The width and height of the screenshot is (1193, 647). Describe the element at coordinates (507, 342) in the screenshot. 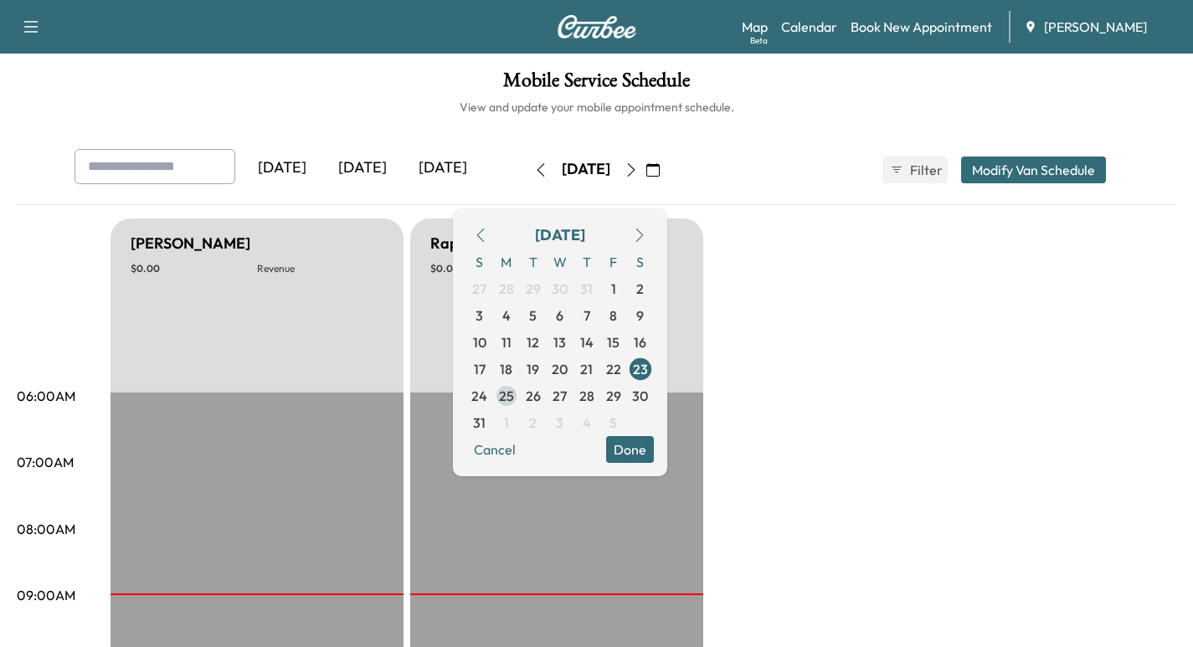

I see `span: 11` at that location.